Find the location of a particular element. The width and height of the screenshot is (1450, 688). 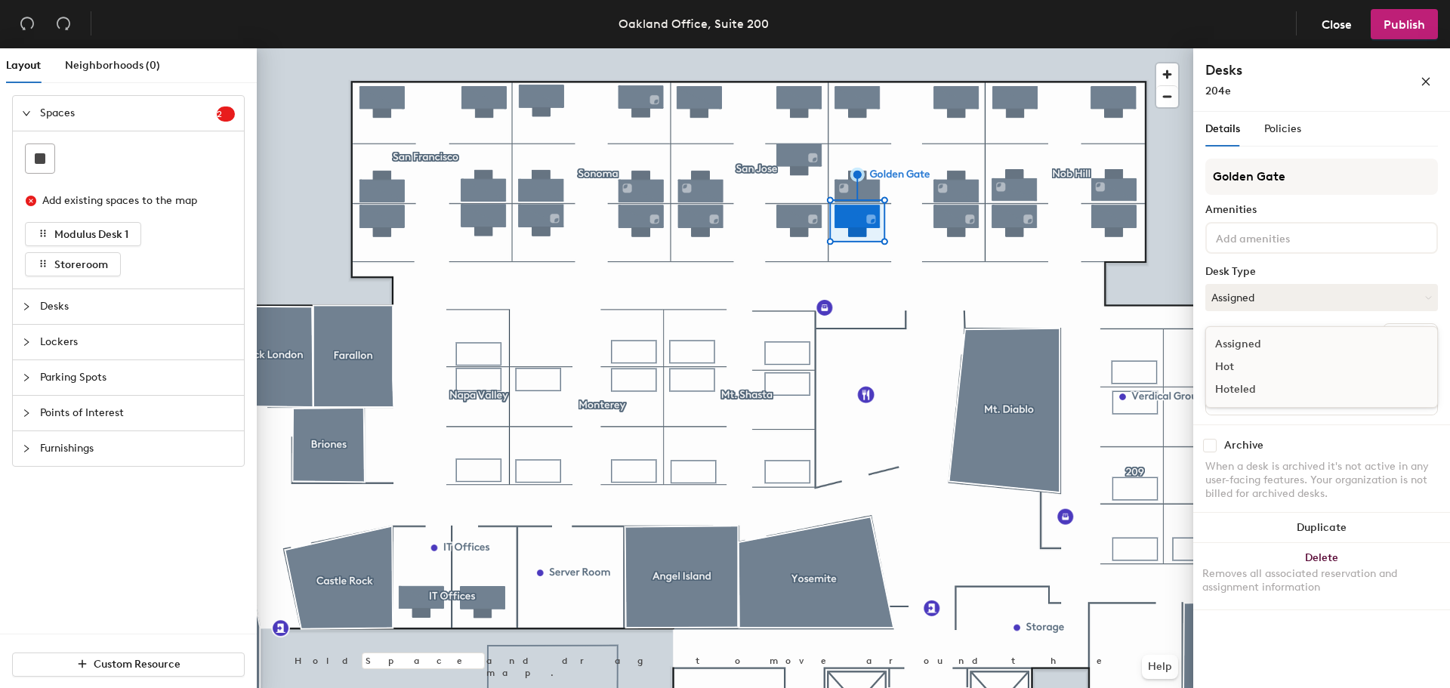

span: Lockers is located at coordinates (137, 342).